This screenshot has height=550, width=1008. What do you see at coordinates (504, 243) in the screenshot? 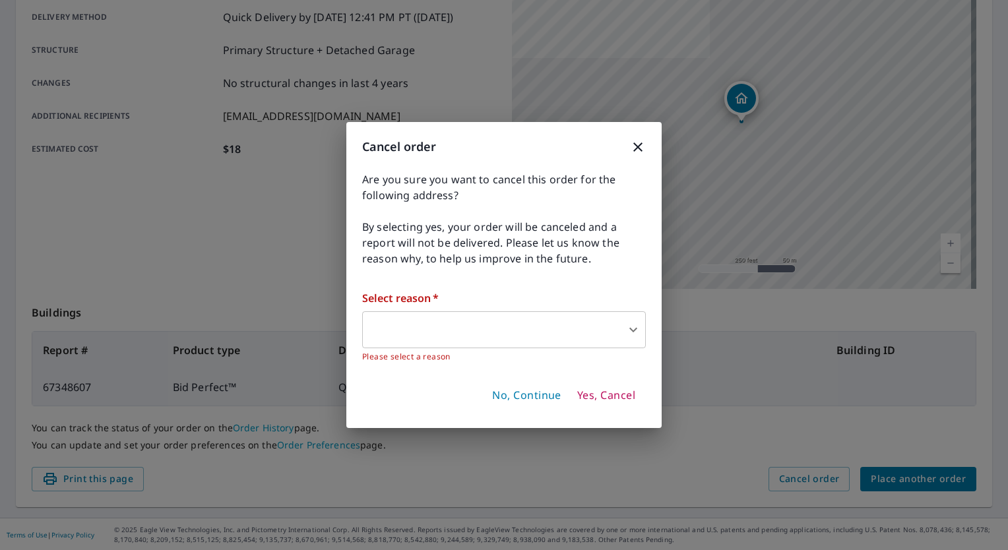
I see `span: By selecting yes, your order will be canceled and a report will not be delivered. Please let us k...` at bounding box center [504, 243].